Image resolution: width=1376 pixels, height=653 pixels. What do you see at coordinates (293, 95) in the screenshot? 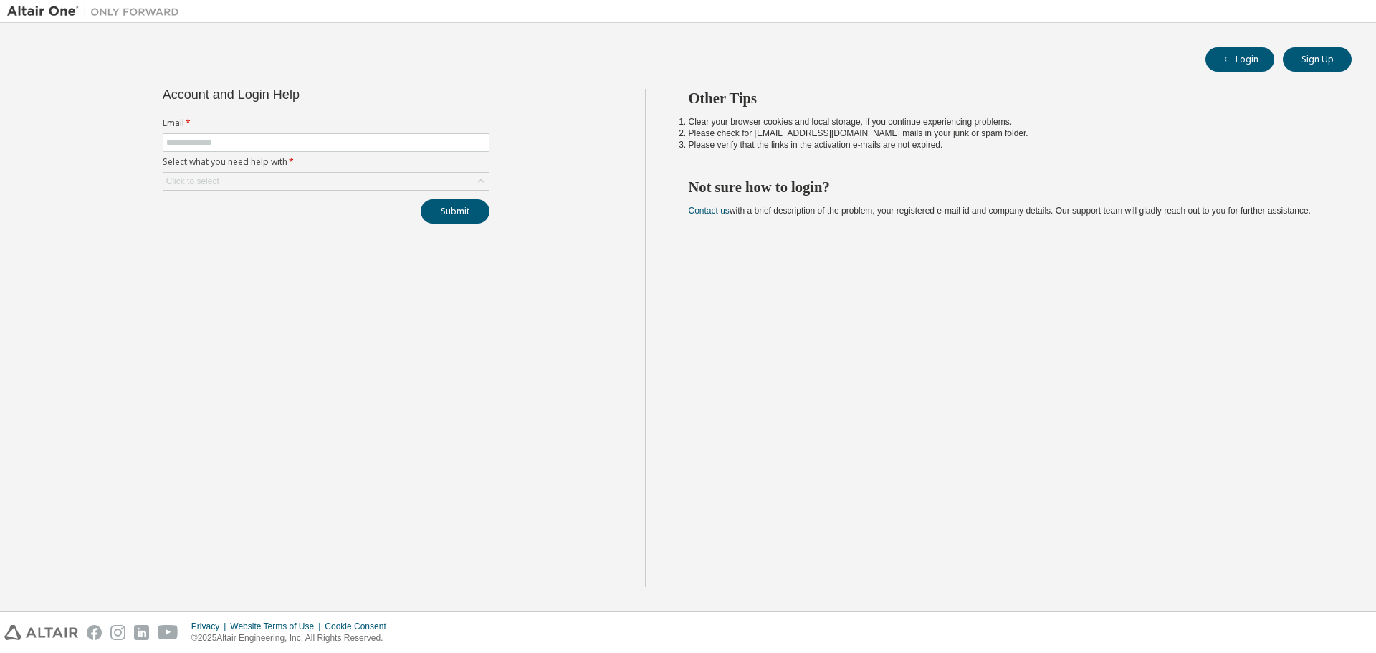
I see `div: Account and Login Help` at bounding box center [293, 95].